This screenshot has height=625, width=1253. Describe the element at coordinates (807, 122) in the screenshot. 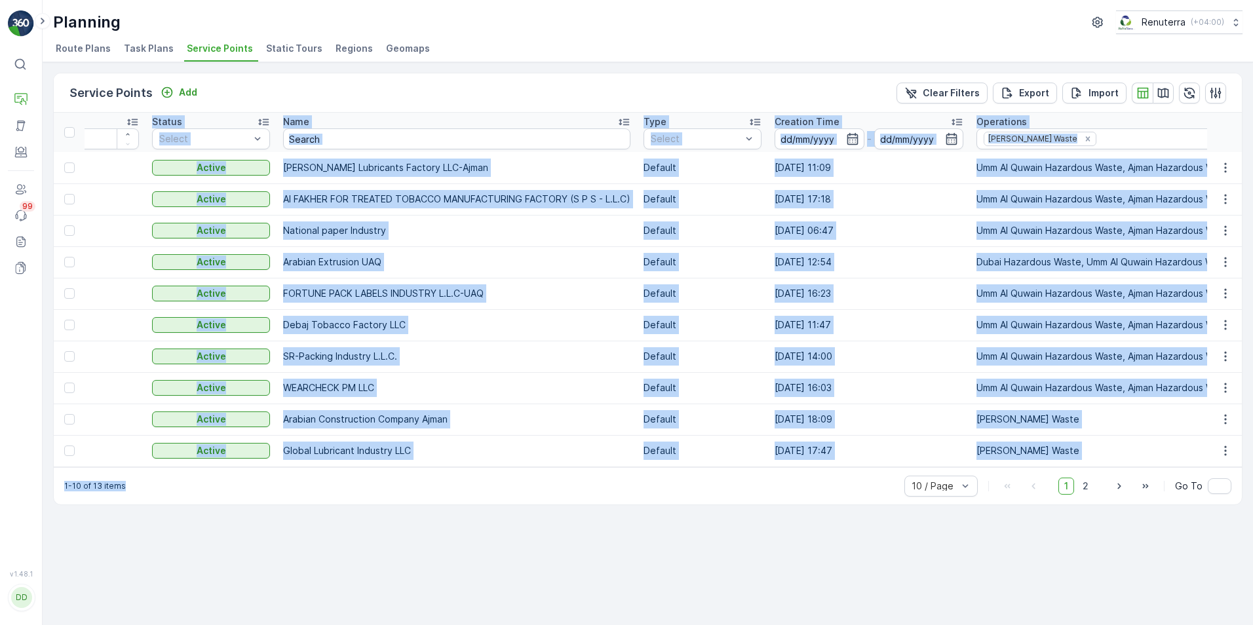

I see `p: Creation Time` at that location.